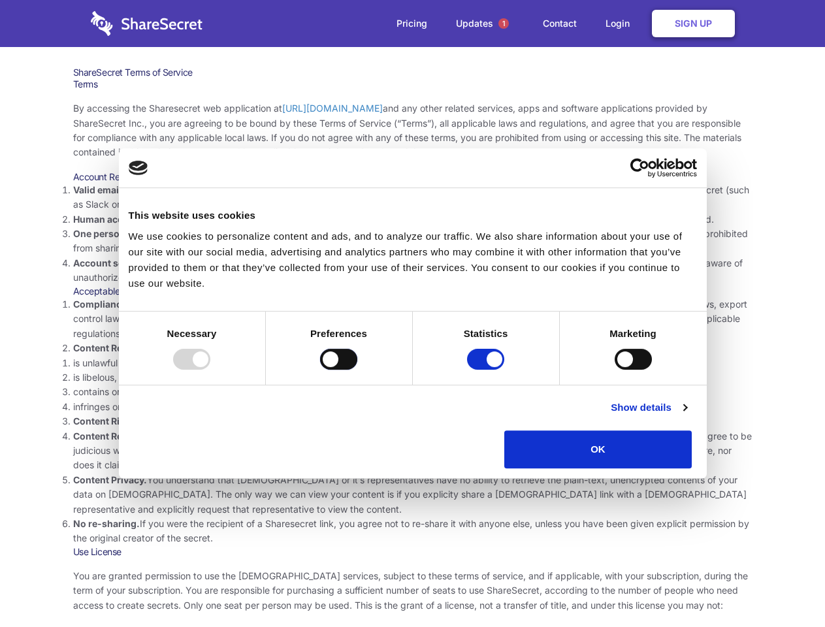  Describe the element at coordinates (560, 24) in the screenshot. I see `a: Contact` at that location.